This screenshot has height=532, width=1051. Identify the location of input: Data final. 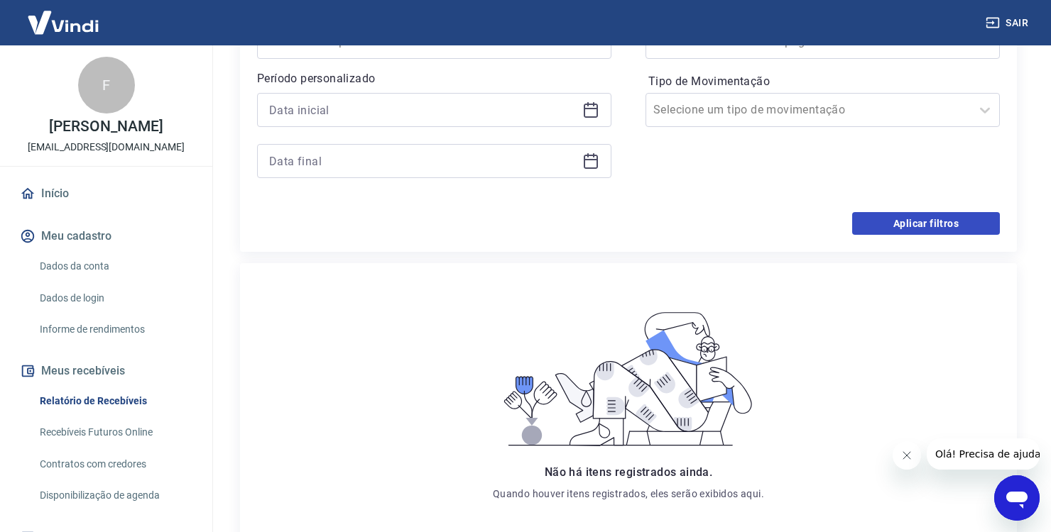
(422, 161).